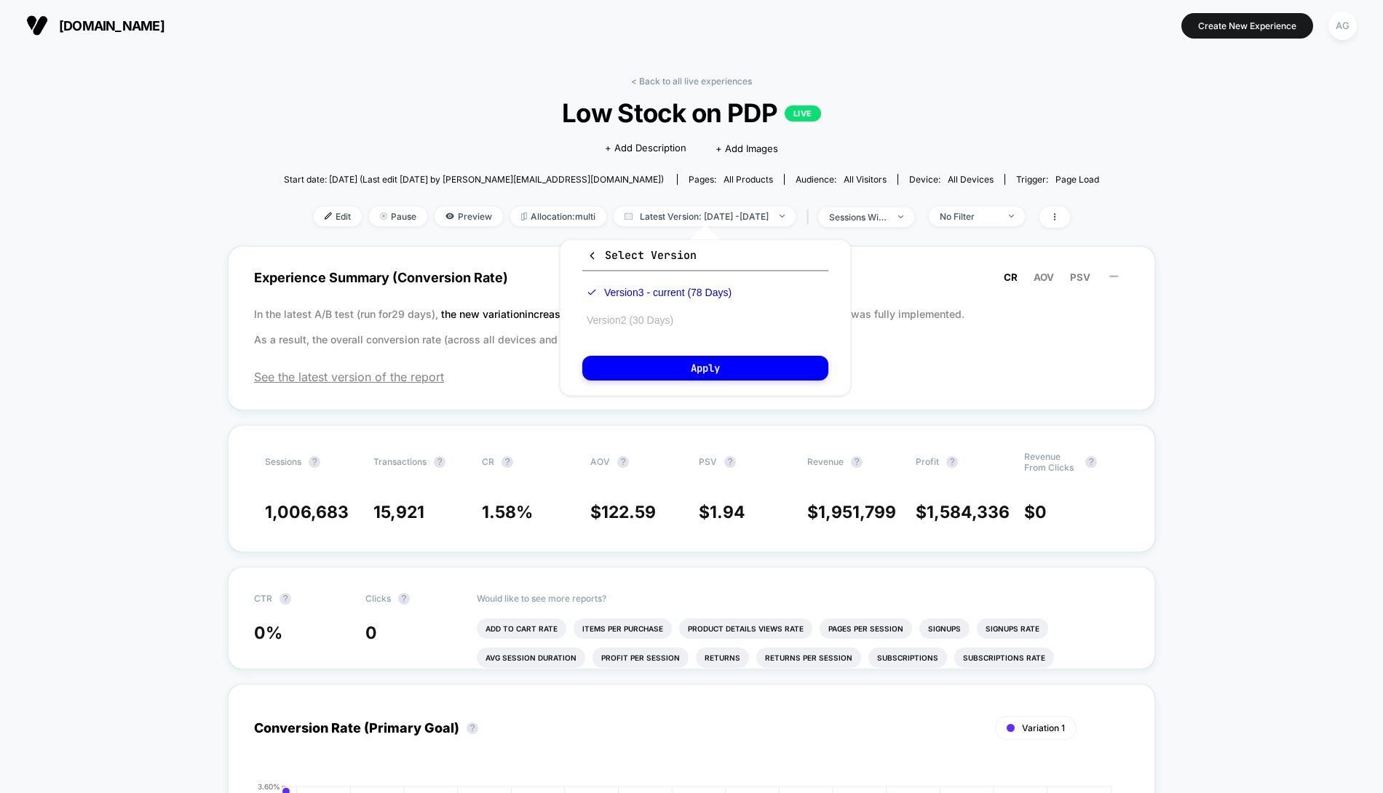 This screenshot has height=793, width=1383. What do you see at coordinates (722, 658) in the screenshot?
I see `li: Returns` at bounding box center [722, 658].